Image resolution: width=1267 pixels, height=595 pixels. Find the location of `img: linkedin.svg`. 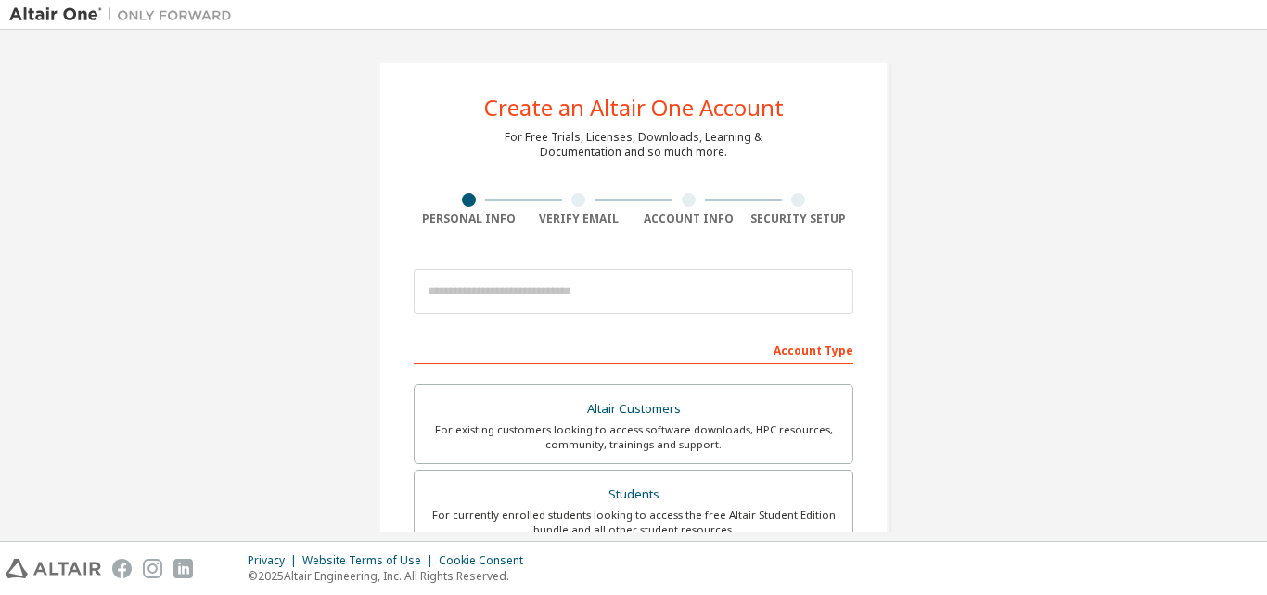

img: linkedin.svg is located at coordinates (183, 568).